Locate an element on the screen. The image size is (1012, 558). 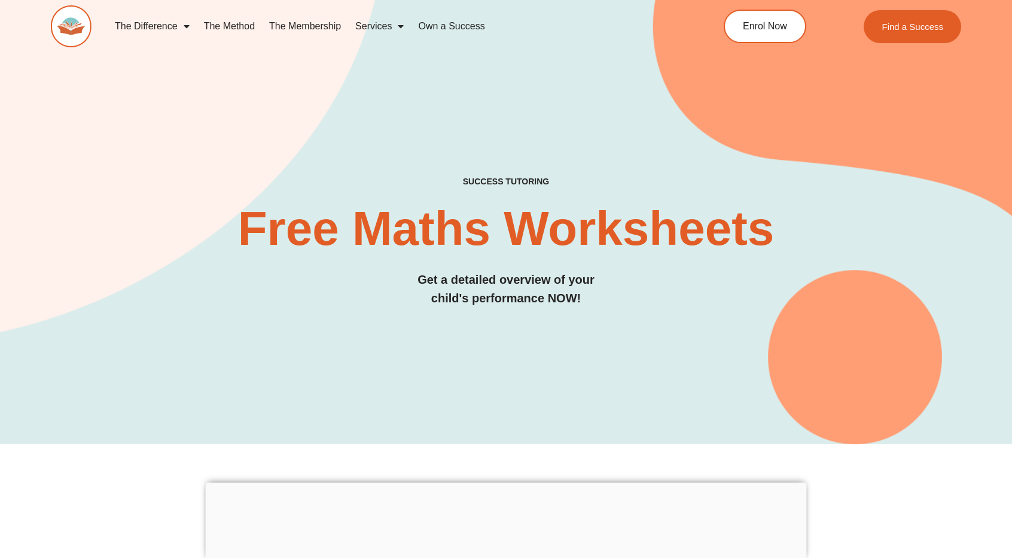
h4: SUCCESS TUTORING​ is located at coordinates (506, 181).